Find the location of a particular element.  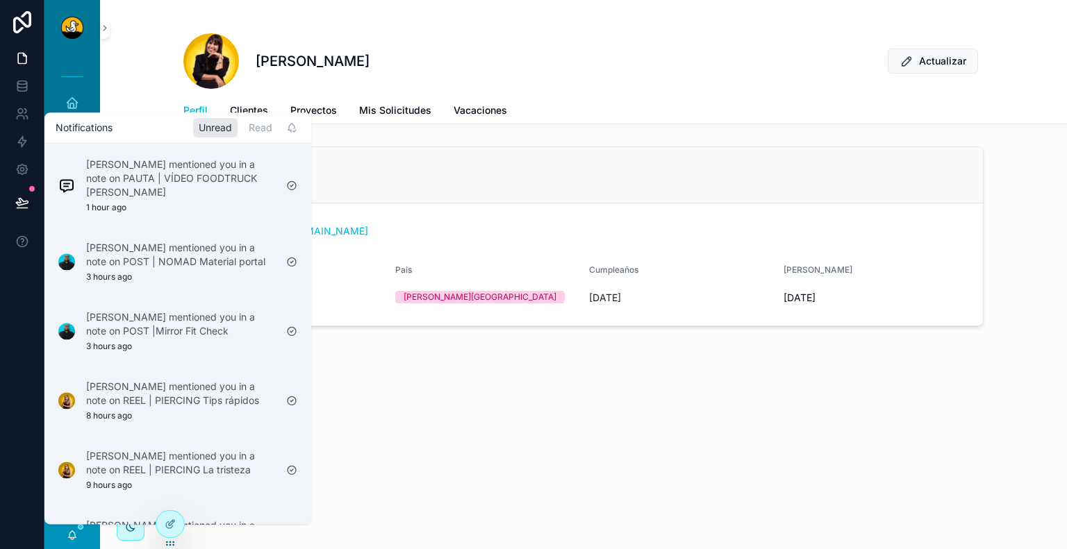

span: Actualizar is located at coordinates (943, 61).